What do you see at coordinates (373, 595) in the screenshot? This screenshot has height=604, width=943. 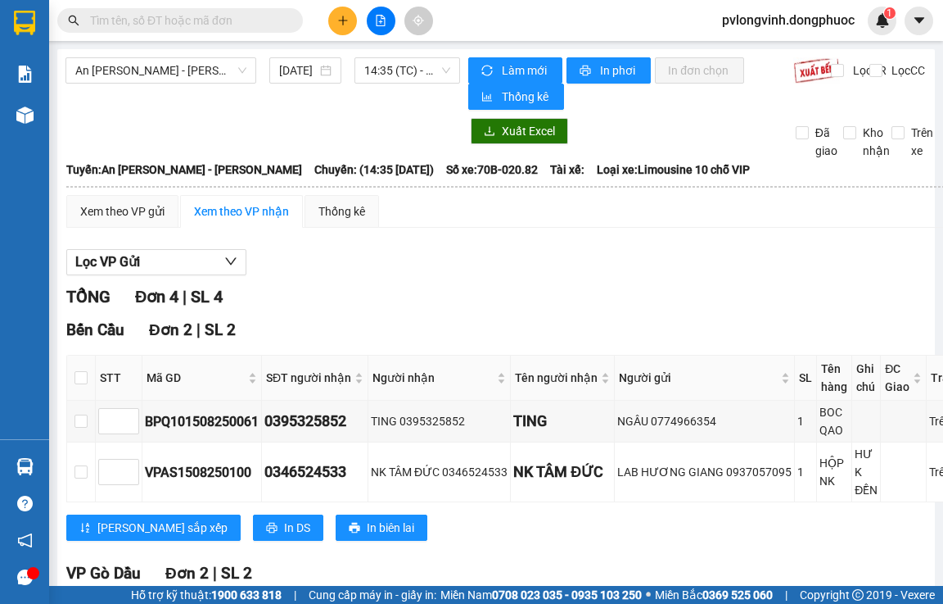 I see `span: Cung cấp máy in - giấy in:` at bounding box center [373, 595].